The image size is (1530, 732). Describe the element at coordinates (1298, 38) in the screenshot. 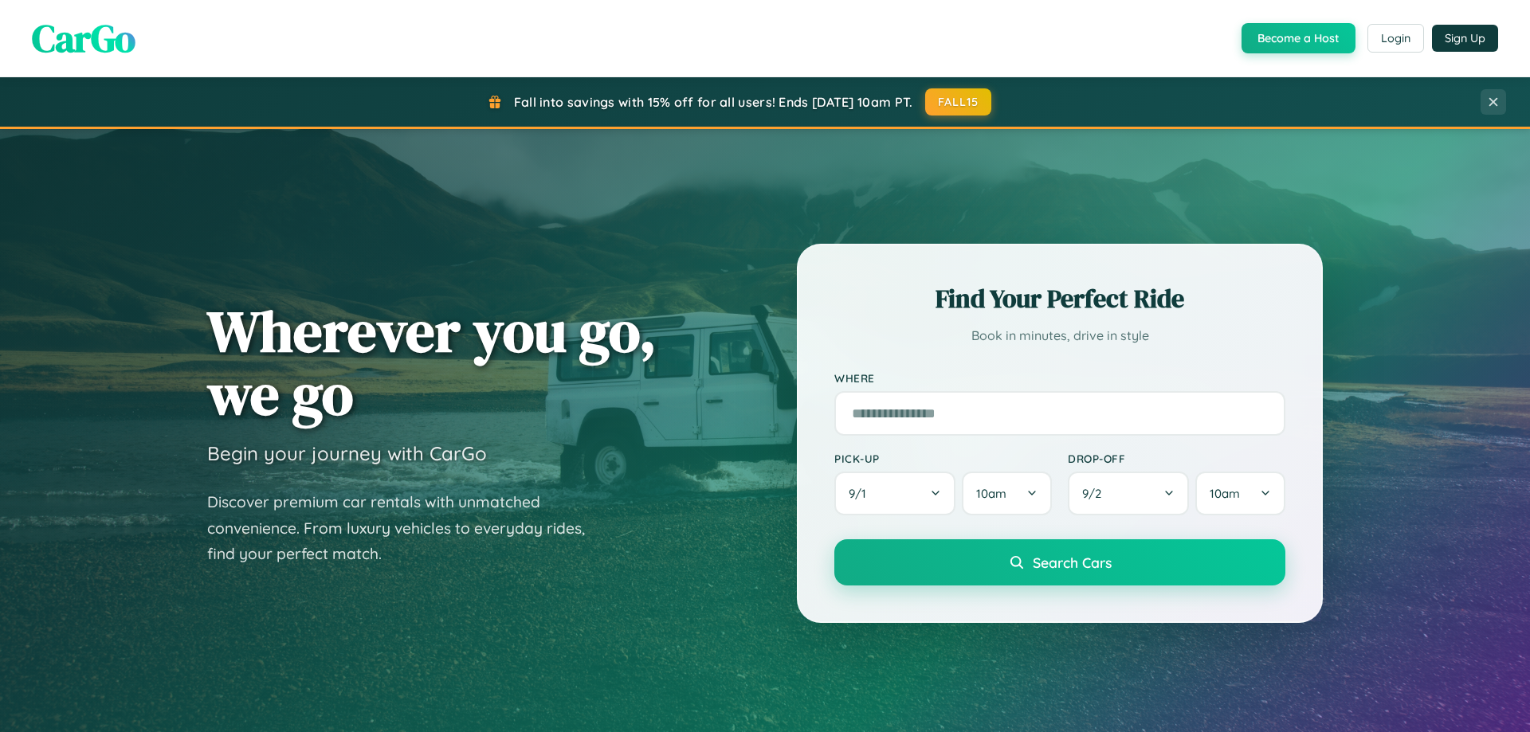

I see `button: Become a Host` at that location.